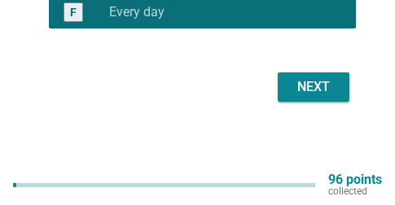  What do you see at coordinates (314, 87) in the screenshot?
I see `div: Next` at bounding box center [314, 87].